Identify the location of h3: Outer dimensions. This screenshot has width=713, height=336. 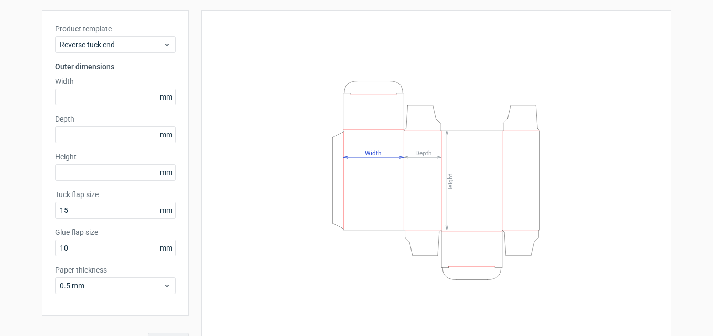
(115, 67).